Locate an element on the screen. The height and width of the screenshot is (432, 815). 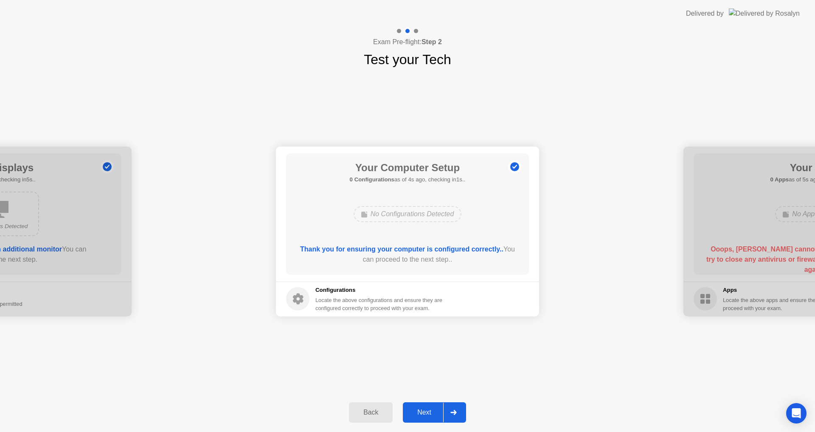
div: No Configurations Detected is located at coordinates (407, 214).